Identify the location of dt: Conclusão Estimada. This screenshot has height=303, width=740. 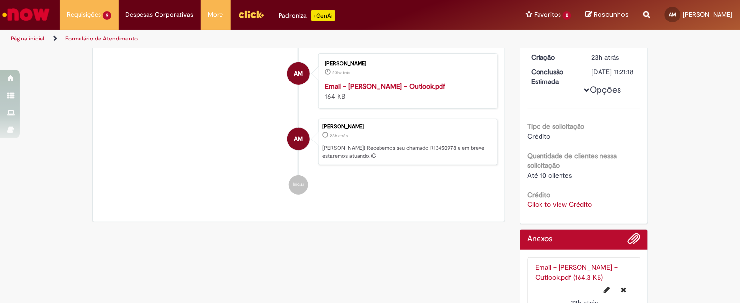
(554, 77).